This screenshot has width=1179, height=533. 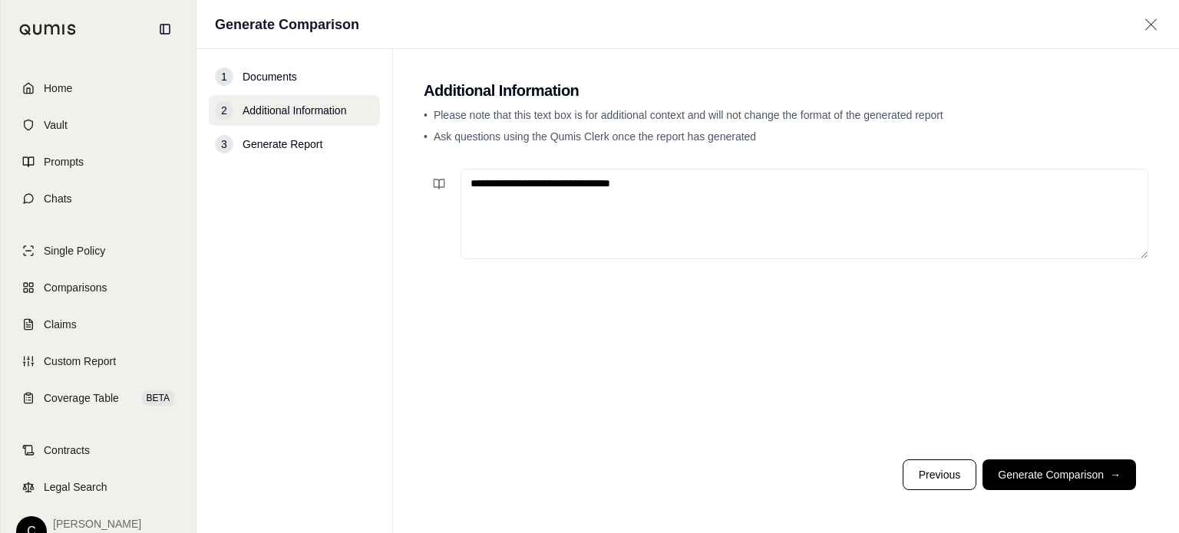 I want to click on button: Collapse sidebar, so click(x=165, y=29).